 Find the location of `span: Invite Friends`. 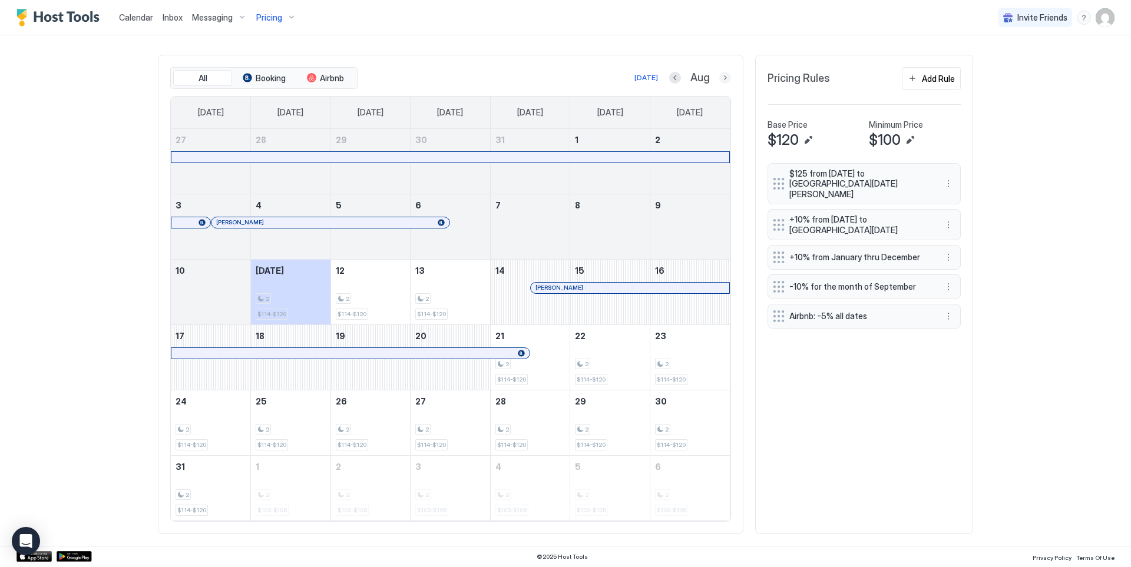

span: Invite Friends is located at coordinates (1042, 18).